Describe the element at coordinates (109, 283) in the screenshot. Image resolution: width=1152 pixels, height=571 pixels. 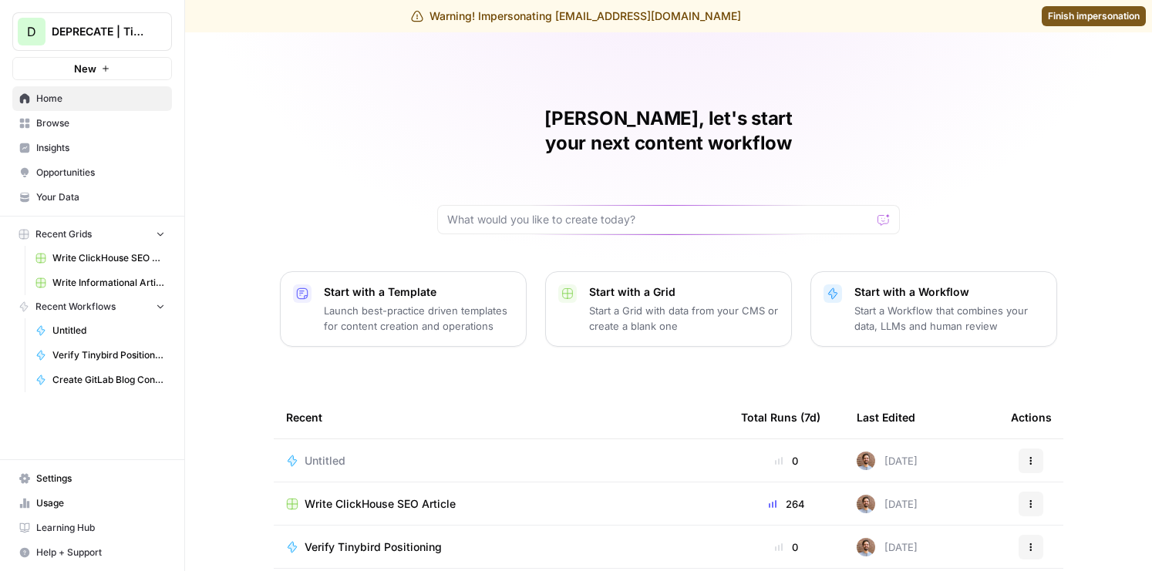
I see `span: Write Informational Article` at that location.